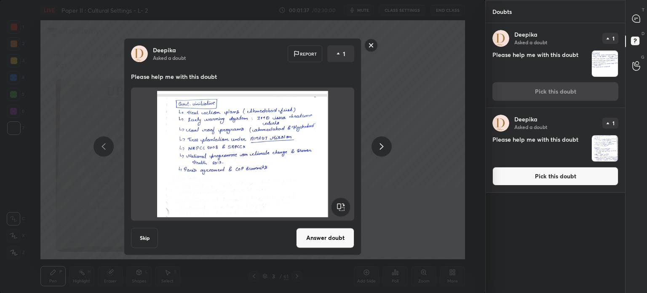 Image resolution: width=647 pixels, height=293 pixels. Describe the element at coordinates (556, 158) in the screenshot. I see `div: grid` at that location.